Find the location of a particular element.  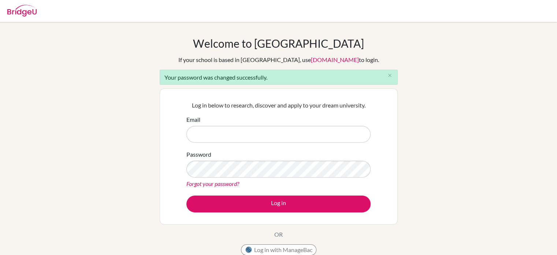

label: Password is located at coordinates (199, 154).